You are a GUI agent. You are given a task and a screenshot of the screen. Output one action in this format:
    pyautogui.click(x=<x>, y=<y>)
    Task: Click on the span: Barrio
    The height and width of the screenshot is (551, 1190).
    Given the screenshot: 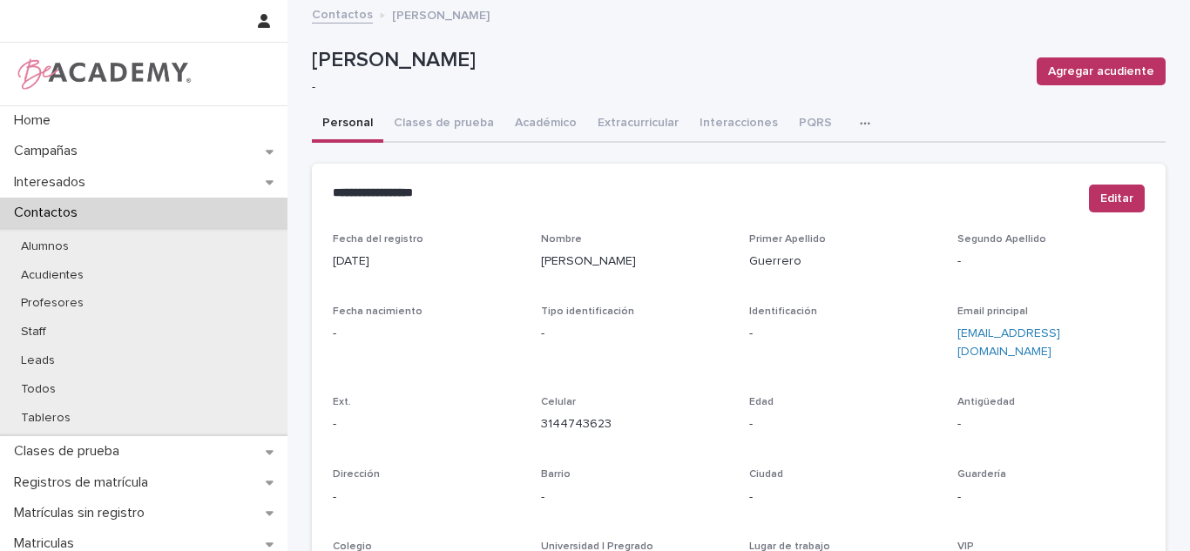 What is the action you would take?
    pyautogui.click(x=556, y=475)
    